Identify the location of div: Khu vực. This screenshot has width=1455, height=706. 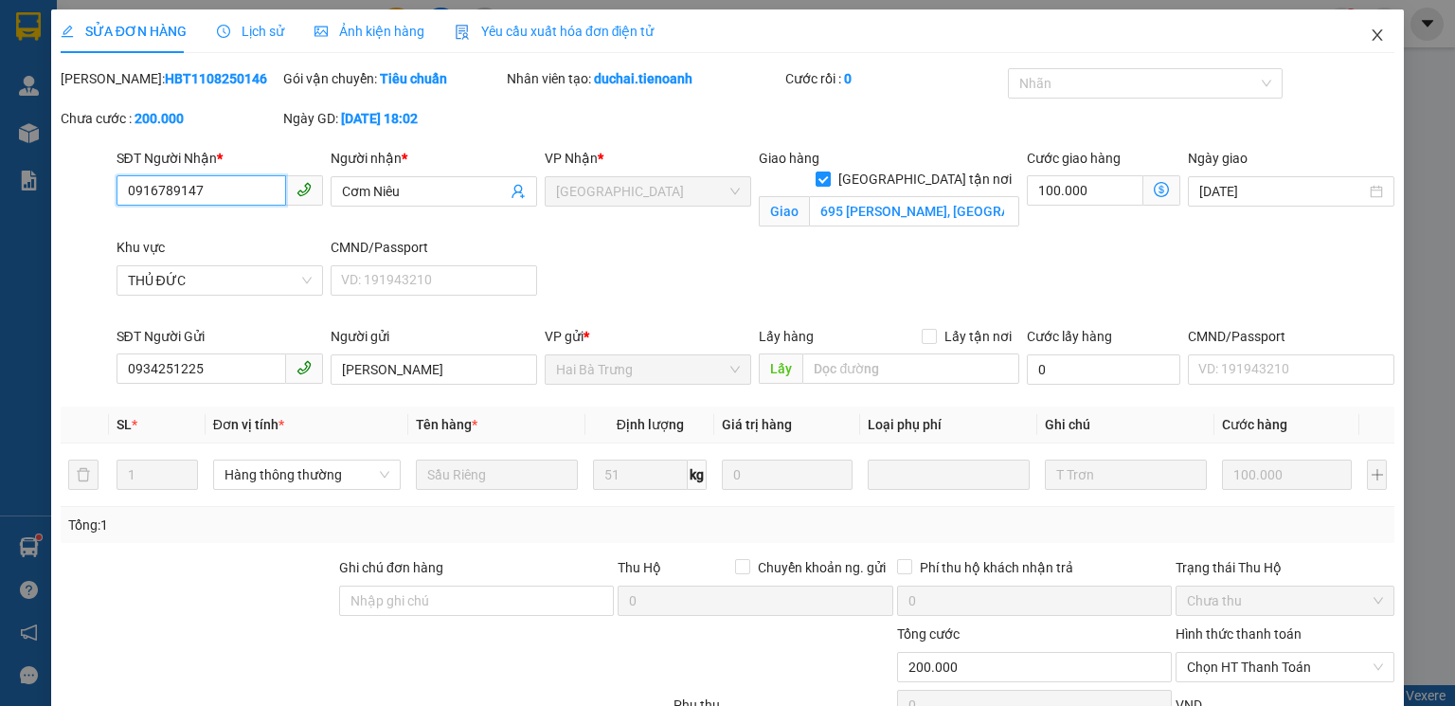
(220, 247).